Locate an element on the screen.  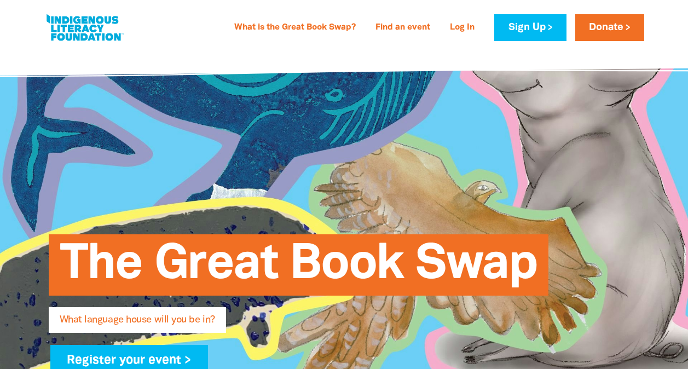
a: Log In is located at coordinates (462, 28).